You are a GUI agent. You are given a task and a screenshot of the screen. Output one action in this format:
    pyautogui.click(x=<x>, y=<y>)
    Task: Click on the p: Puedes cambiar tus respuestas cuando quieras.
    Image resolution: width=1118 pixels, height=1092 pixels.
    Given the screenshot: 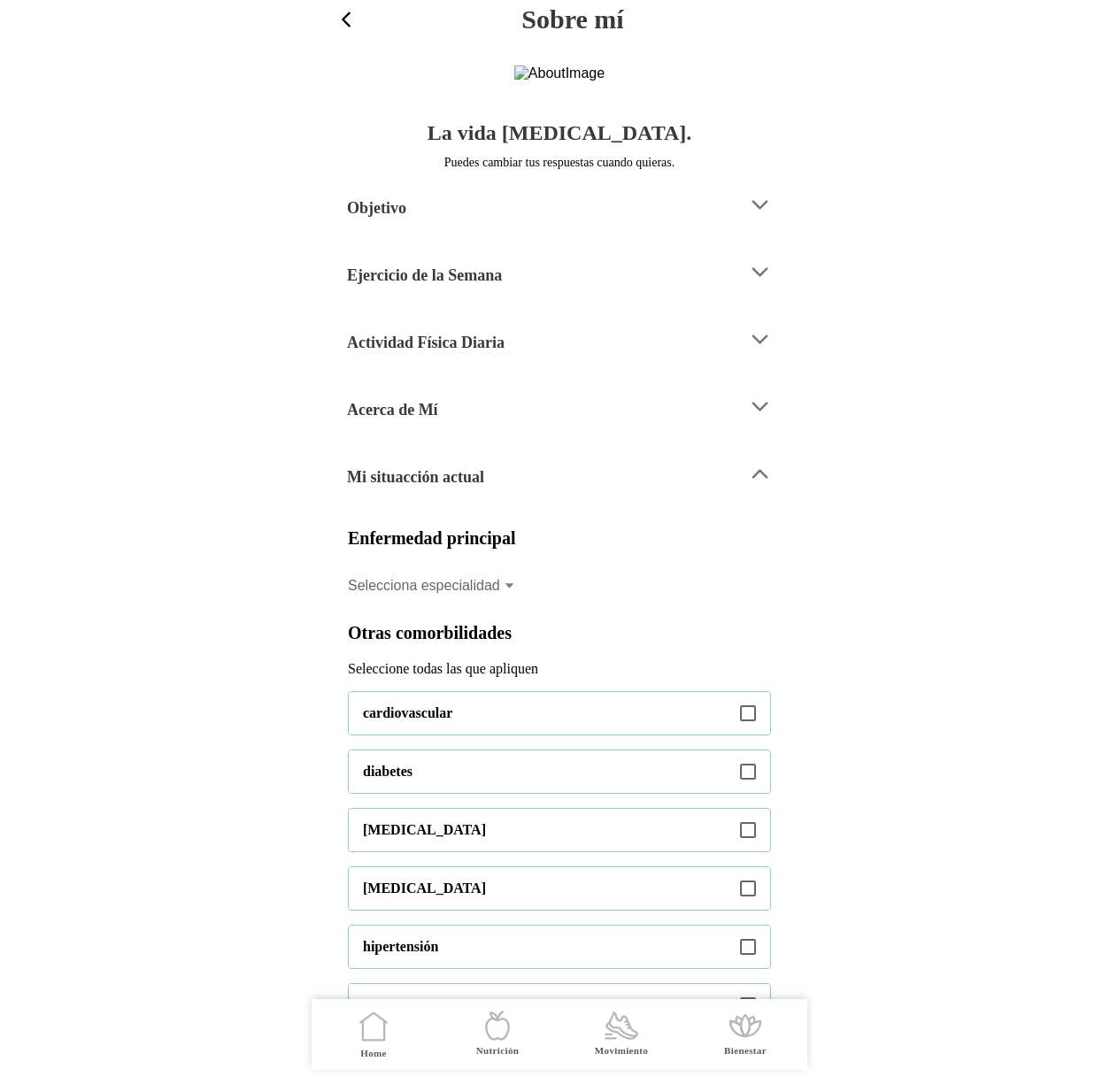 What is the action you would take?
    pyautogui.click(x=559, y=163)
    